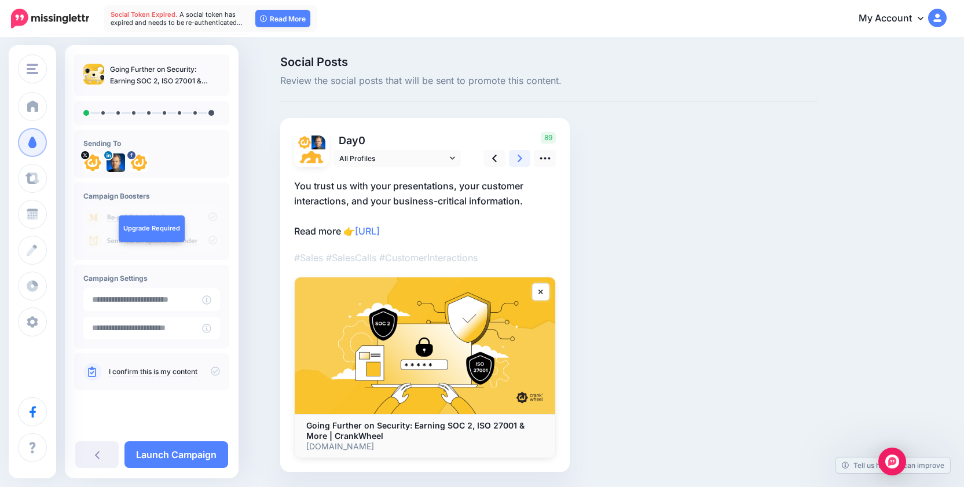 This screenshot has height=487, width=964. I want to click on span: A social token has expired and needs to be re-authenticated…, so click(177, 19).